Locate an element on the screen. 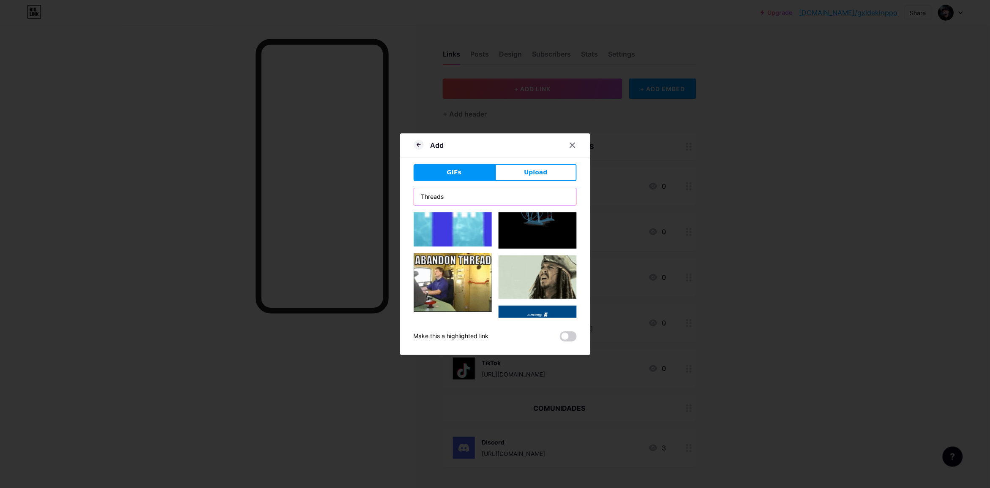 This screenshot has width=990, height=488. button: Upload is located at coordinates (536, 173).